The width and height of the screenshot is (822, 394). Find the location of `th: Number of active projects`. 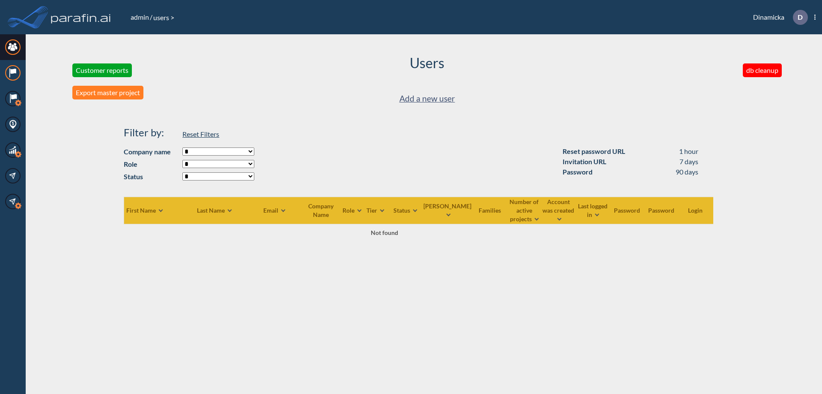

th: Number of active projects is located at coordinates (525, 210).